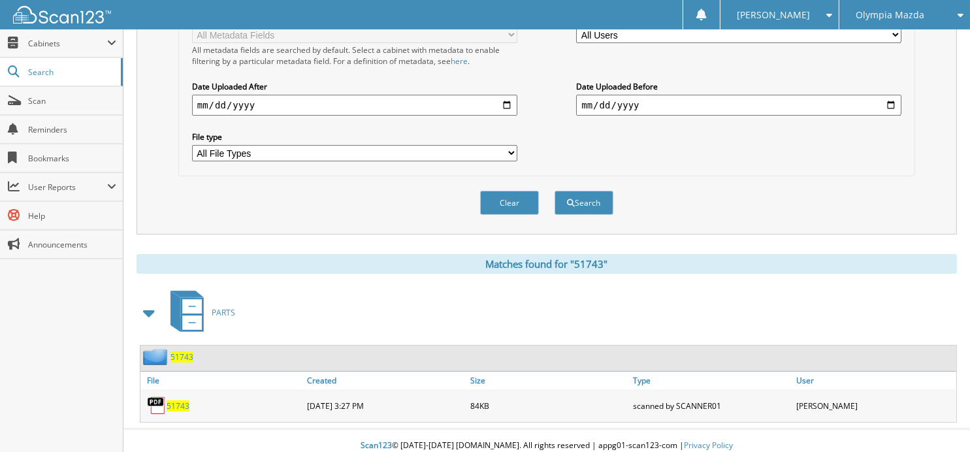  I want to click on span: Reminders, so click(72, 129).